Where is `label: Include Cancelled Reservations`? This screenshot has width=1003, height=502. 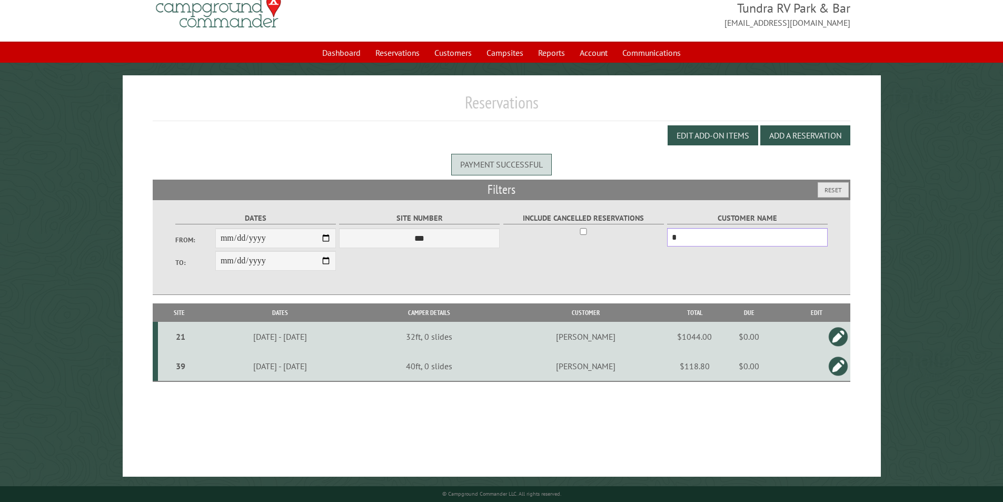 label: Include Cancelled Reservations is located at coordinates (583, 218).